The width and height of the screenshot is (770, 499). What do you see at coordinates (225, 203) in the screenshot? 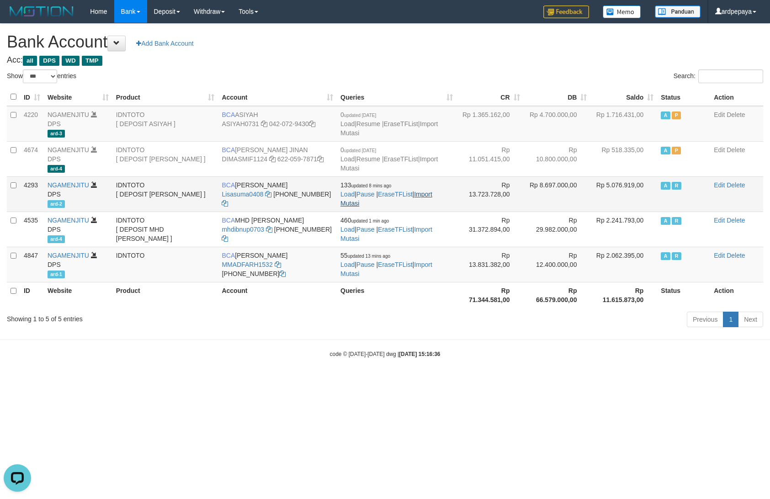
I see `a: Copy 6127014479 to clipboard` at bounding box center [225, 203].